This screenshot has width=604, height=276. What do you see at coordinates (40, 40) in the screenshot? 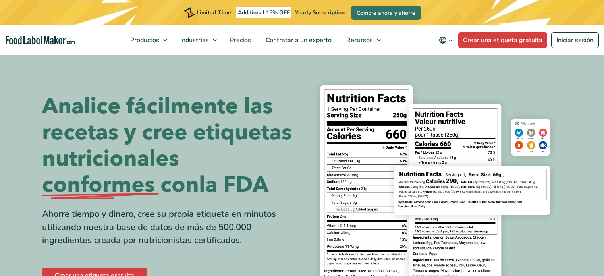
I see `a: Food Label Maker homepage` at bounding box center [40, 40].